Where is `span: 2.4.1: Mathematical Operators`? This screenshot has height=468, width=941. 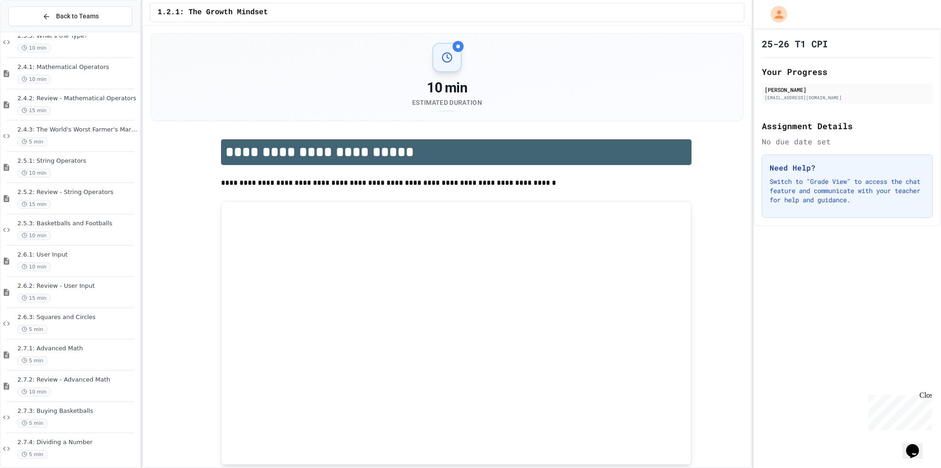 span: 2.4.1: Mathematical Operators is located at coordinates (78, 67).